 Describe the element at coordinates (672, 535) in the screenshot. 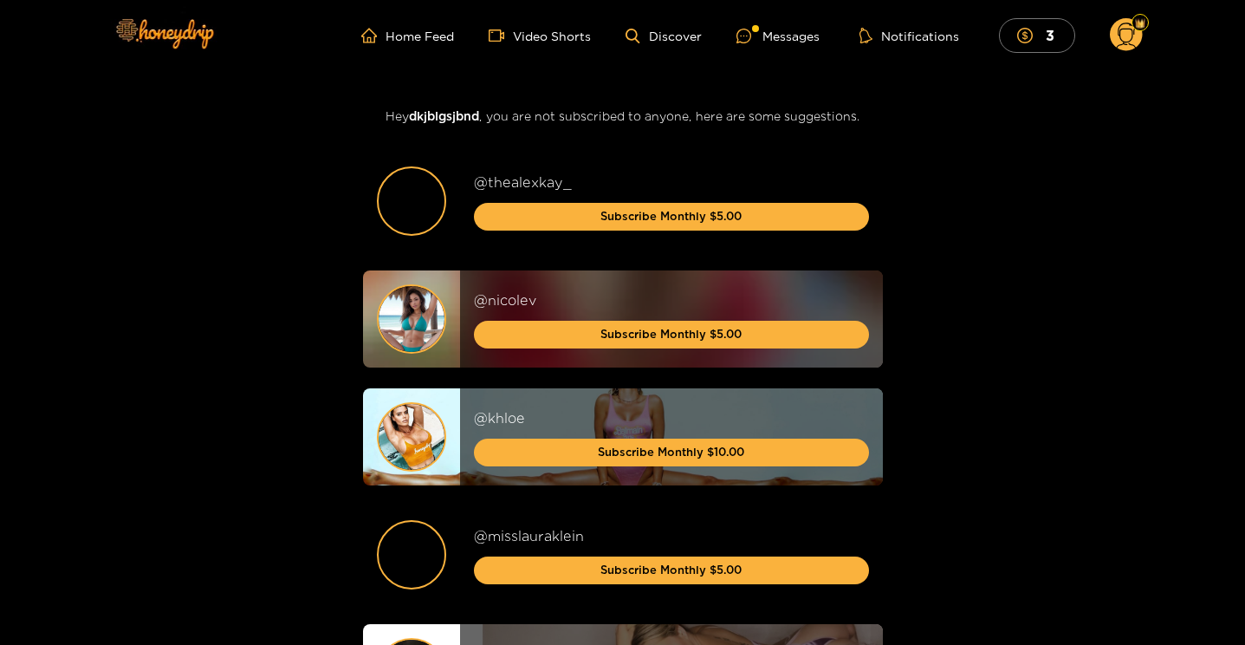

I see `div: @ misslauraklein` at that location.